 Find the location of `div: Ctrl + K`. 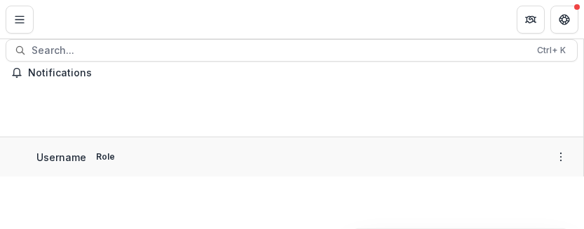

div: Ctrl + K is located at coordinates (551, 50).